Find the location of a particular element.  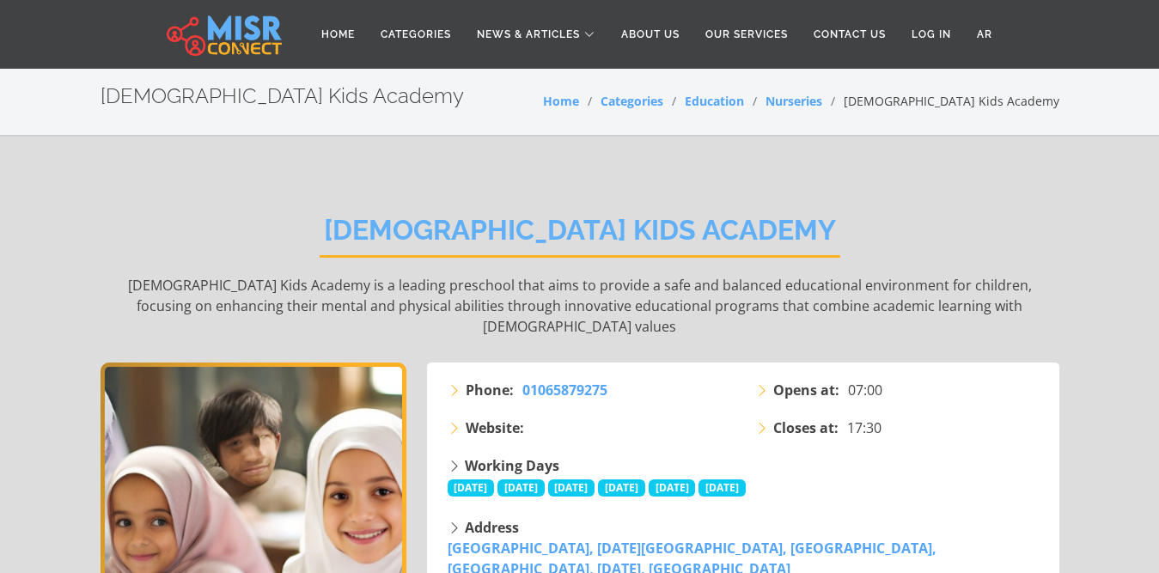

a: About Us is located at coordinates (650, 34).